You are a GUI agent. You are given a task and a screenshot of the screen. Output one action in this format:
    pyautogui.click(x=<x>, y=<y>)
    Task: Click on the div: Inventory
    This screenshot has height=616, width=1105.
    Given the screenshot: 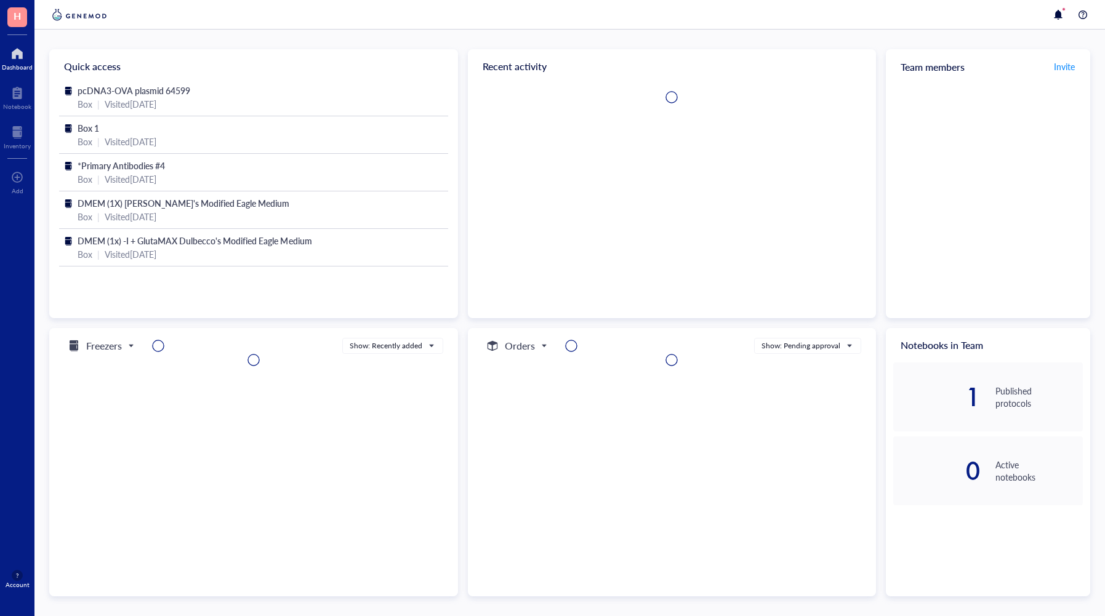 What is the action you would take?
    pyautogui.click(x=17, y=146)
    